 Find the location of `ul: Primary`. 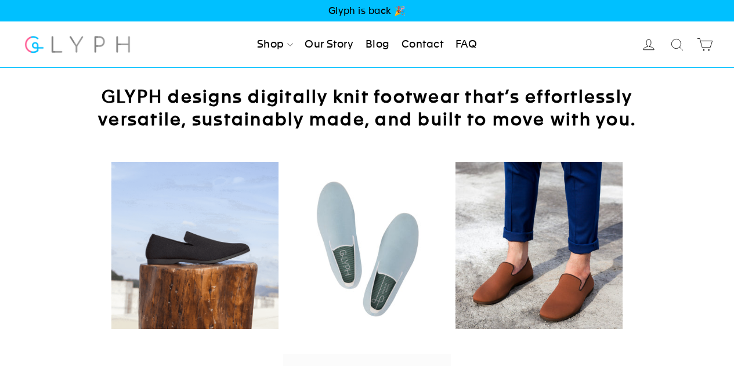

ul: Primary is located at coordinates (367, 45).